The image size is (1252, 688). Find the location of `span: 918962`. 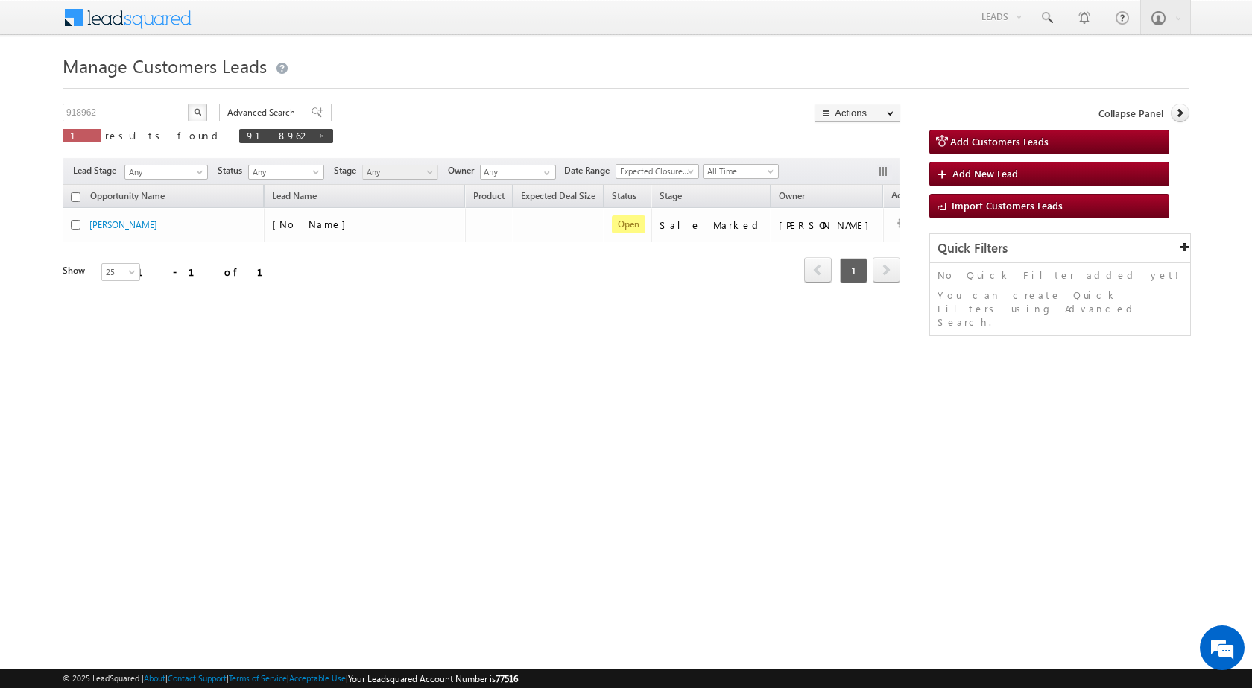

span: 918962 is located at coordinates (279, 135).